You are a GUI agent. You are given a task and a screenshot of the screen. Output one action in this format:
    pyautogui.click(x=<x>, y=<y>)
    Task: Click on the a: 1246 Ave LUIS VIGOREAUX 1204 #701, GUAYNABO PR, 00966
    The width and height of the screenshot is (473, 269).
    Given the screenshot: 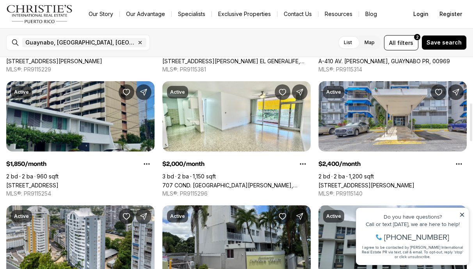 What is the action you would take?
    pyautogui.click(x=367, y=185)
    